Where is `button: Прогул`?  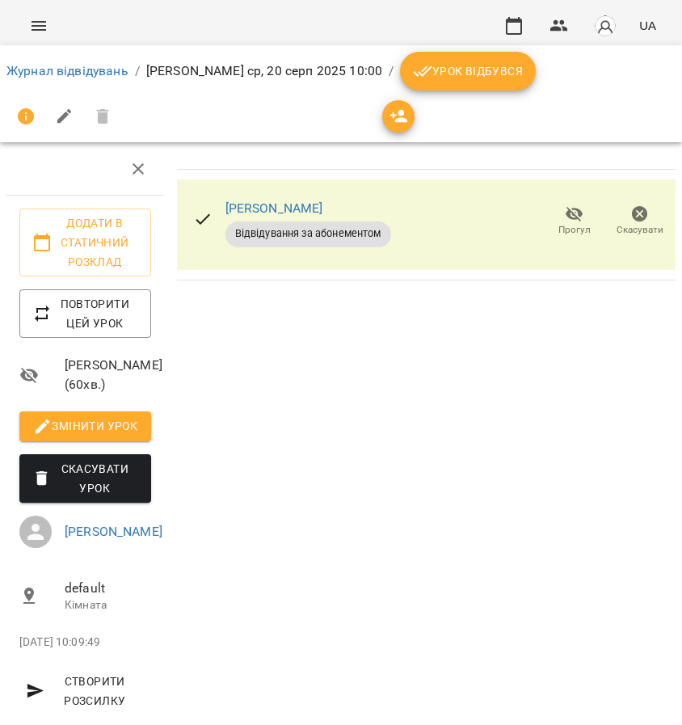 button: Прогул is located at coordinates (574, 222).